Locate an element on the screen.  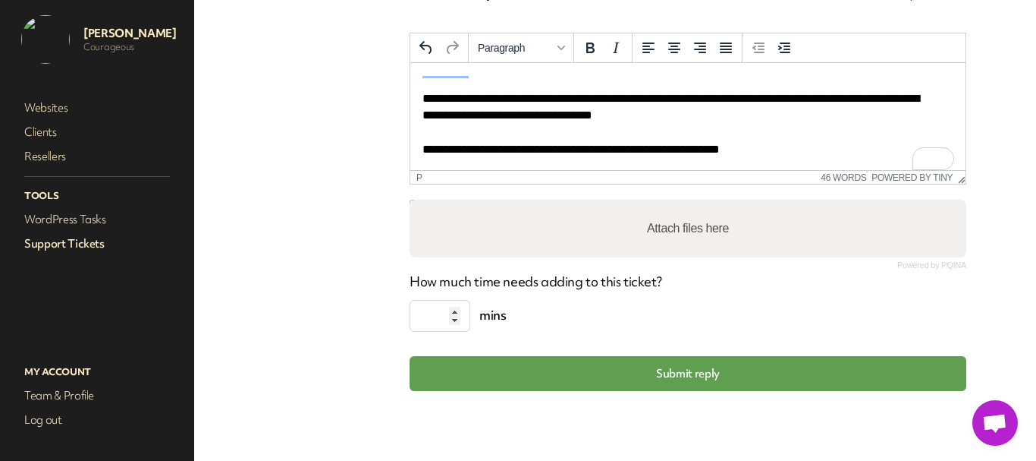
button: Italic is located at coordinates (616, 48).